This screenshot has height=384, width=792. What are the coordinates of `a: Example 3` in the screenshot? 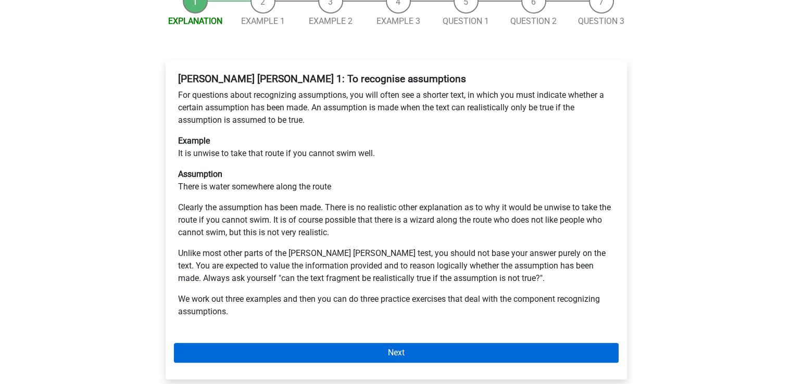 It's located at (398, 21).